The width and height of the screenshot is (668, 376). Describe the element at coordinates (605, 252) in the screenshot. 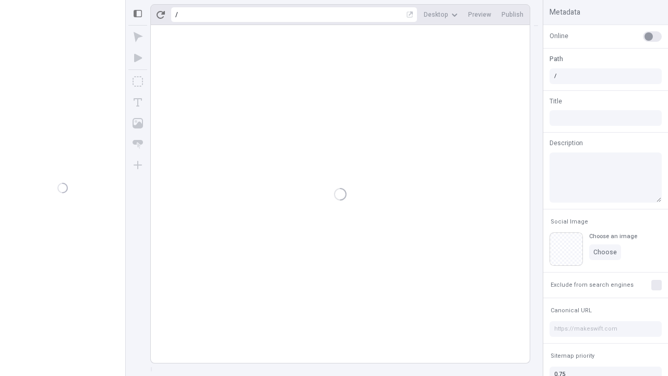

I see `button: Choose` at that location.